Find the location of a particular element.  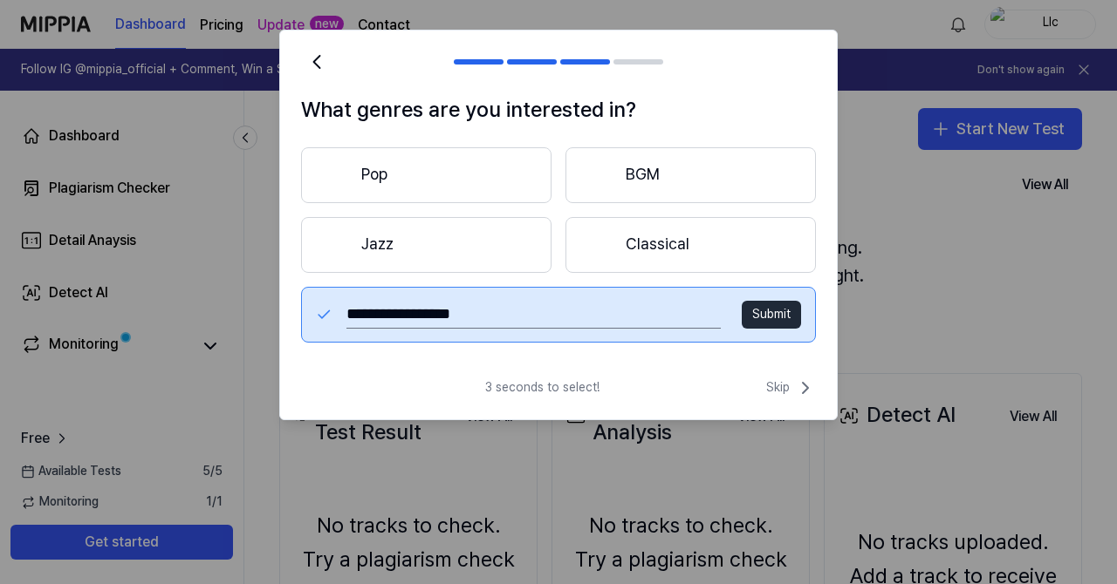

button: Classical is located at coordinates (690, 245).